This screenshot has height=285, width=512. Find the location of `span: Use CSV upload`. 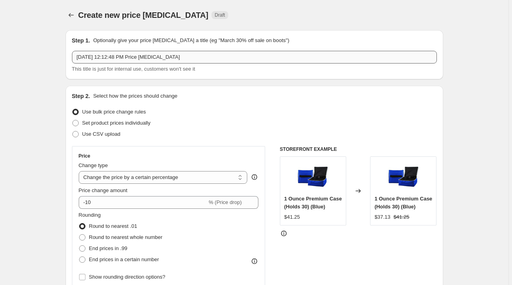

span: Use CSV upload is located at coordinates (101, 134).